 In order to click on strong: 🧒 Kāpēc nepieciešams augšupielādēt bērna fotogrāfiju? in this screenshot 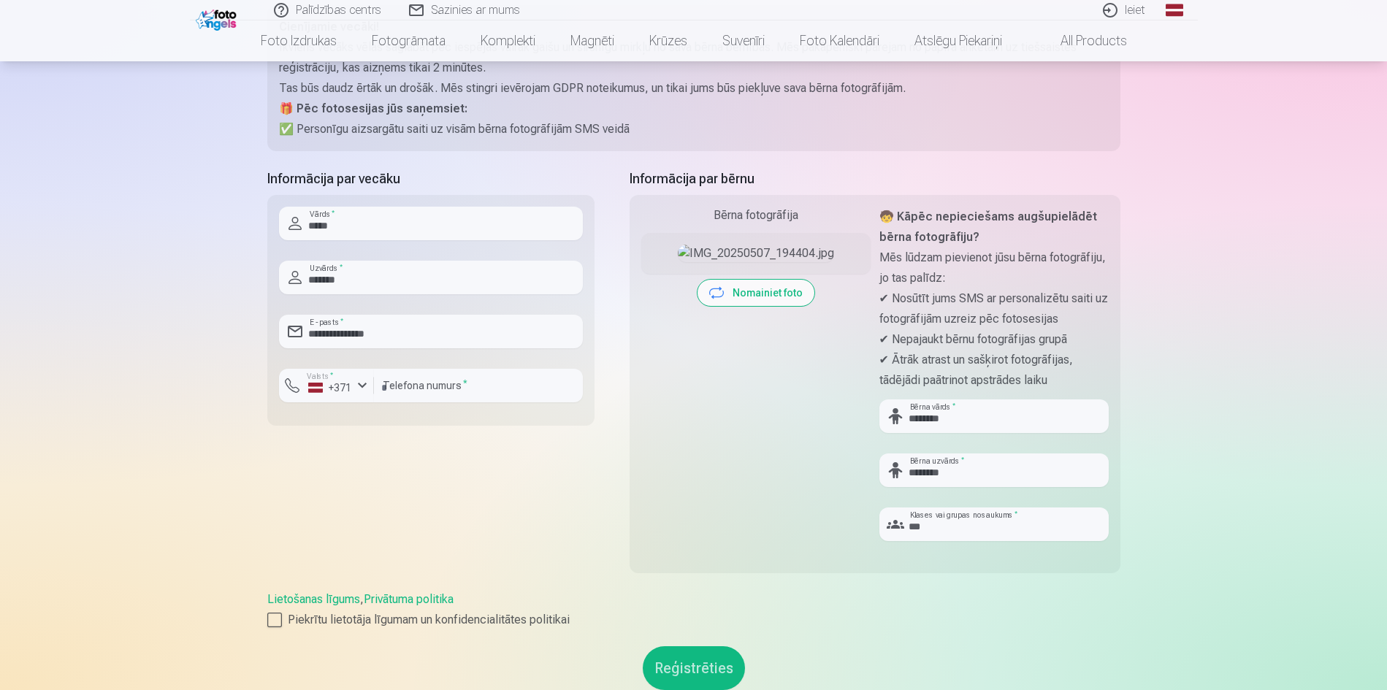, I will do `click(988, 226)`.